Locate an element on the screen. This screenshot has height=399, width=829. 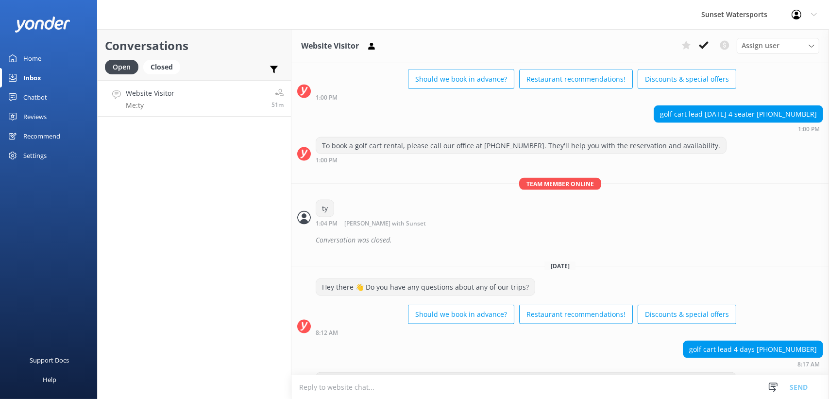
div: Inbox is located at coordinates (32, 78).